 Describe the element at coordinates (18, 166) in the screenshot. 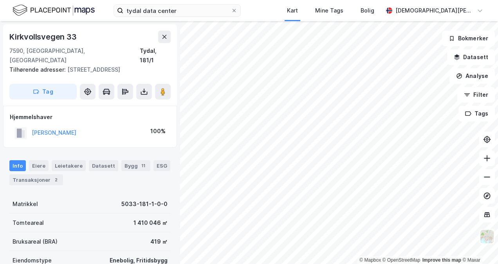

I see `div: Info` at that location.